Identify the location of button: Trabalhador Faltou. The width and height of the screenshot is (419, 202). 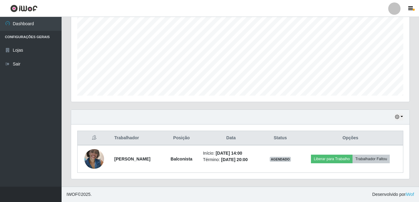
(371, 159).